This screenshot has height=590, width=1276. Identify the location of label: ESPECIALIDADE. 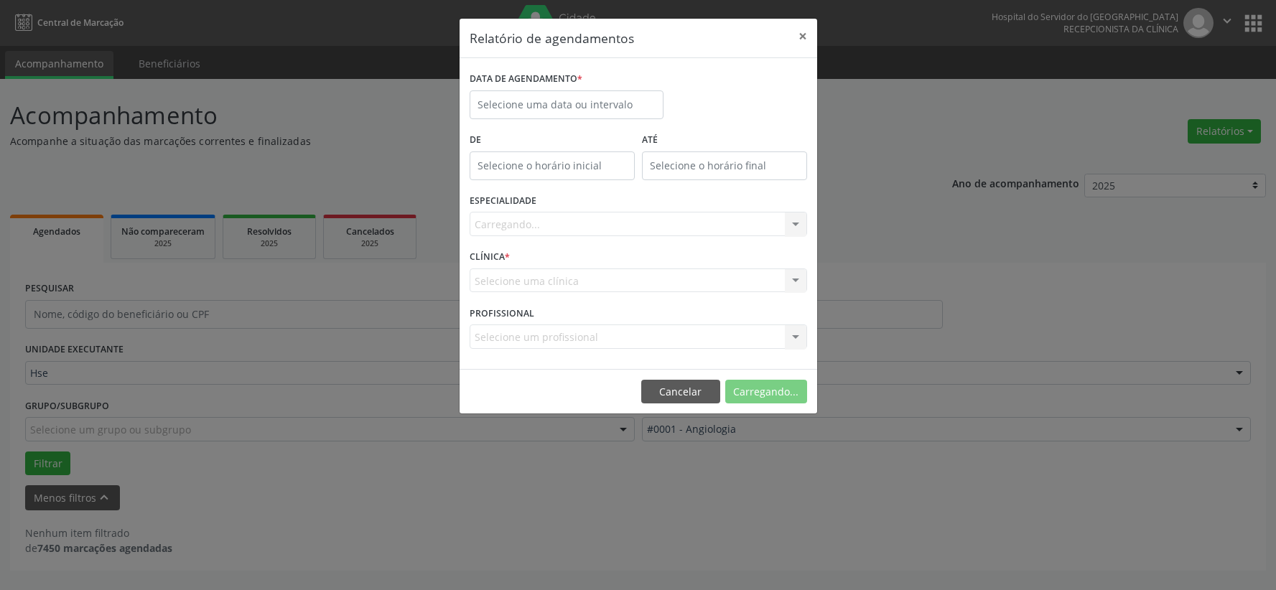
(503, 201).